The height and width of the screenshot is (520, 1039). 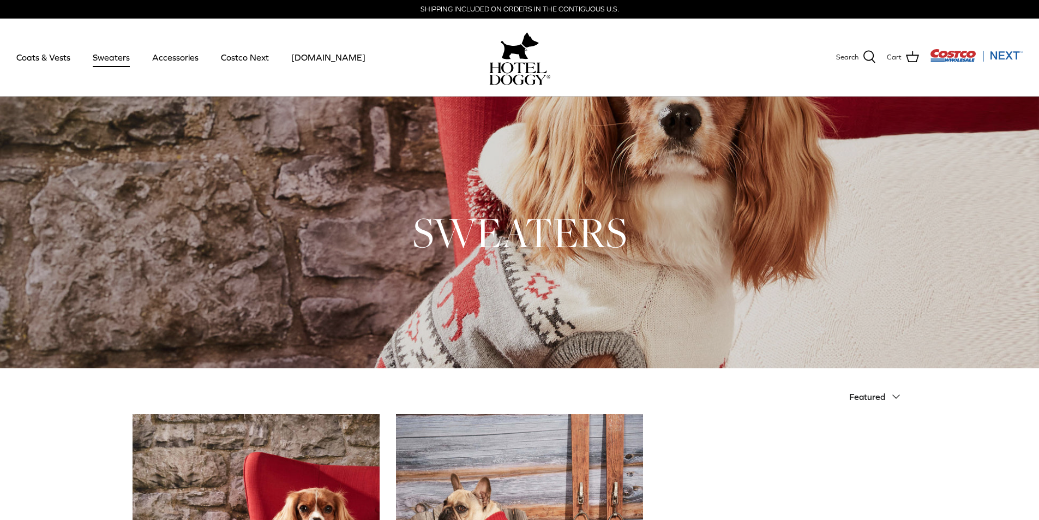 I want to click on a: Search, so click(x=856, y=57).